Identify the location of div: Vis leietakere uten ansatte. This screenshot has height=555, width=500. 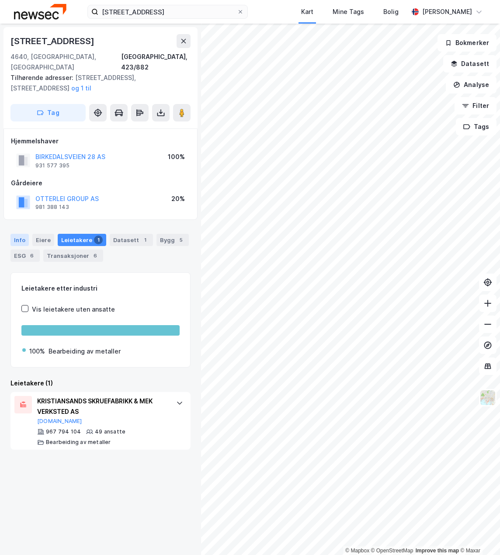
(73, 310).